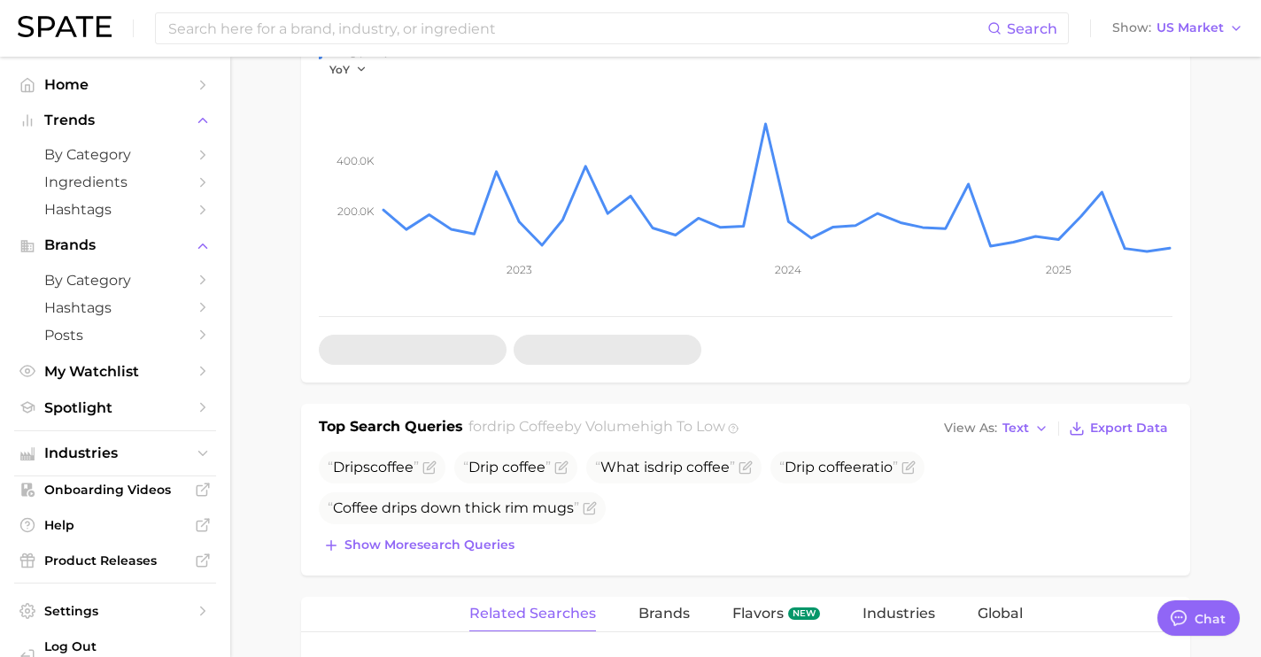 The image size is (1261, 657). I want to click on h2: for by Volume, so click(597, 429).